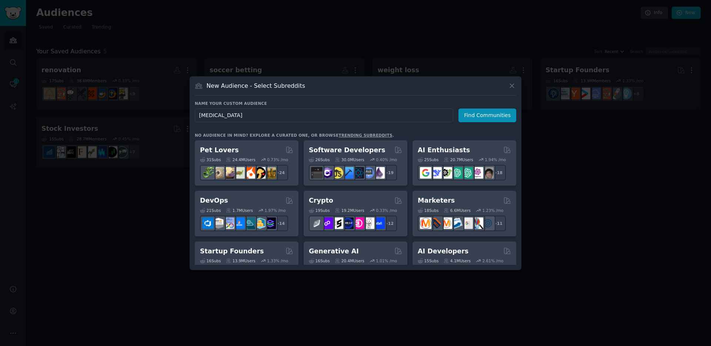 Image resolution: width=711 pixels, height=346 pixels. I want to click on img: ethstaker, so click(337, 223).